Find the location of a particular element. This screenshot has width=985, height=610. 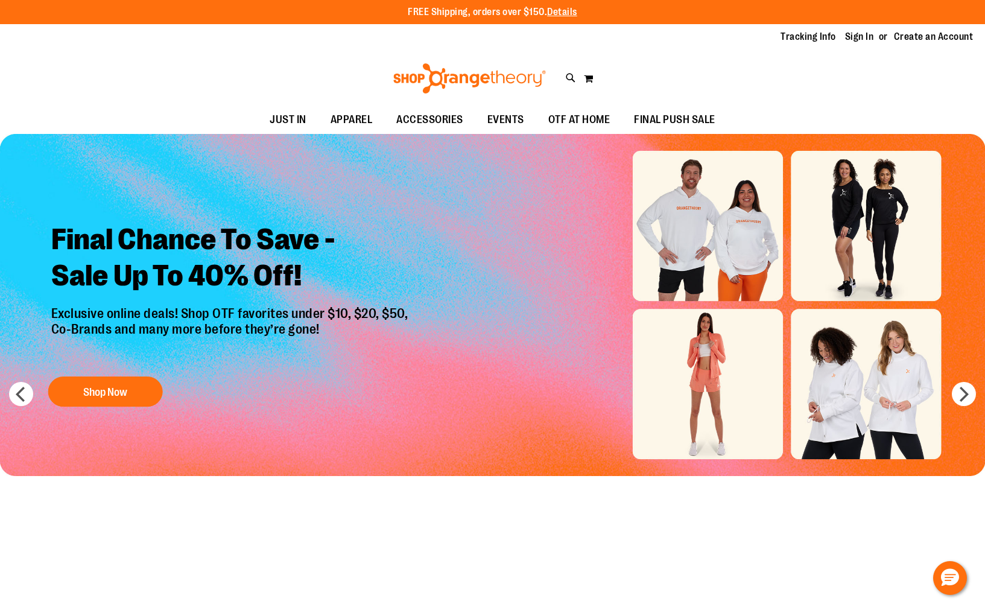

a: Final Chance To Save -Sale Up To 40% Off! Exclusive online deals! Shop OTF favorites under $10, $... is located at coordinates (231, 312).